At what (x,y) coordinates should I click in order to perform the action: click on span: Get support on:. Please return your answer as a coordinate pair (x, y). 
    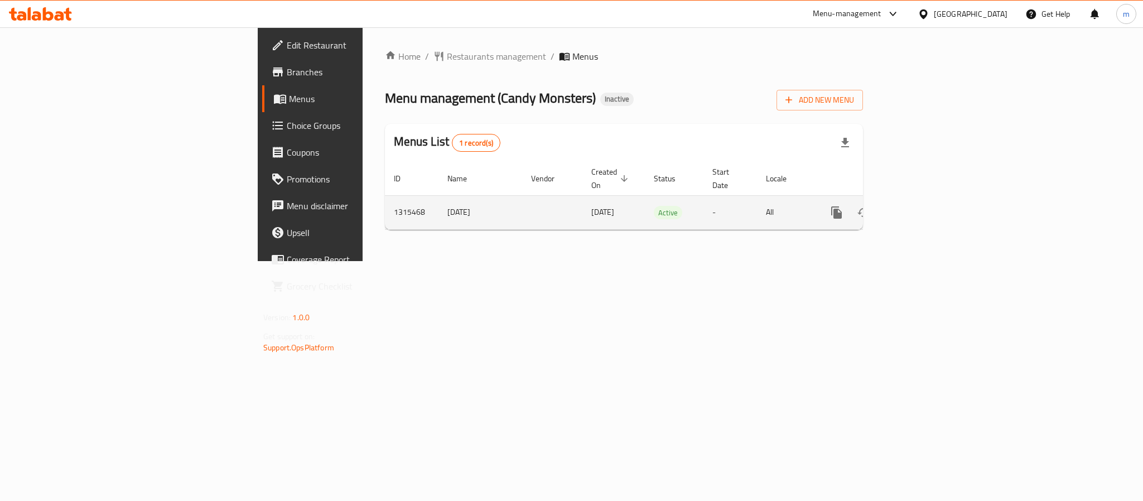
    Looking at the image, I should click on (289, 336).